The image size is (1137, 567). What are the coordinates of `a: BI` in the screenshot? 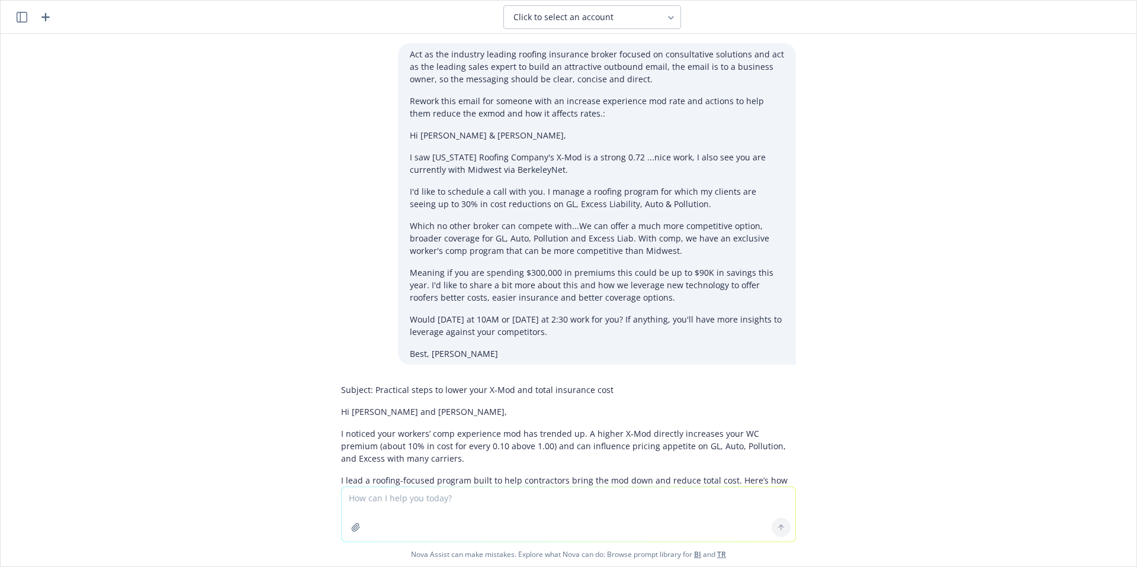 It's located at (697, 554).